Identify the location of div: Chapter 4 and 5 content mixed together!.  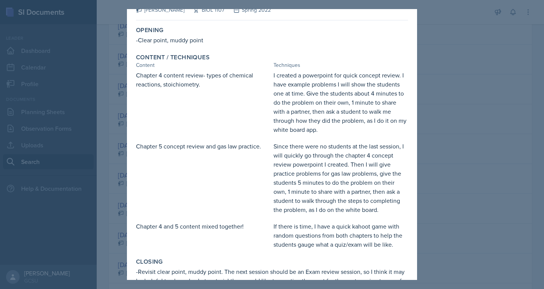
(203, 235).